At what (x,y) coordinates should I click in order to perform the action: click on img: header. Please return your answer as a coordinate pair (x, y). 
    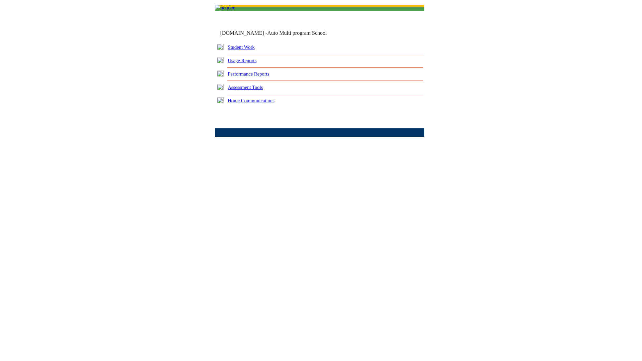
    Looking at the image, I should click on (225, 8).